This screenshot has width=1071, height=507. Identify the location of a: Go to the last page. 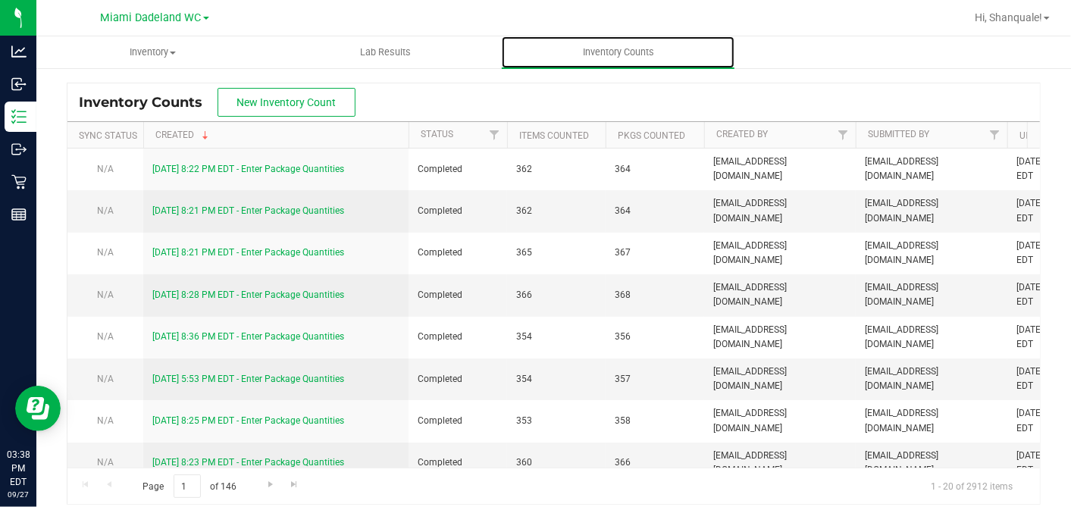
(294, 484).